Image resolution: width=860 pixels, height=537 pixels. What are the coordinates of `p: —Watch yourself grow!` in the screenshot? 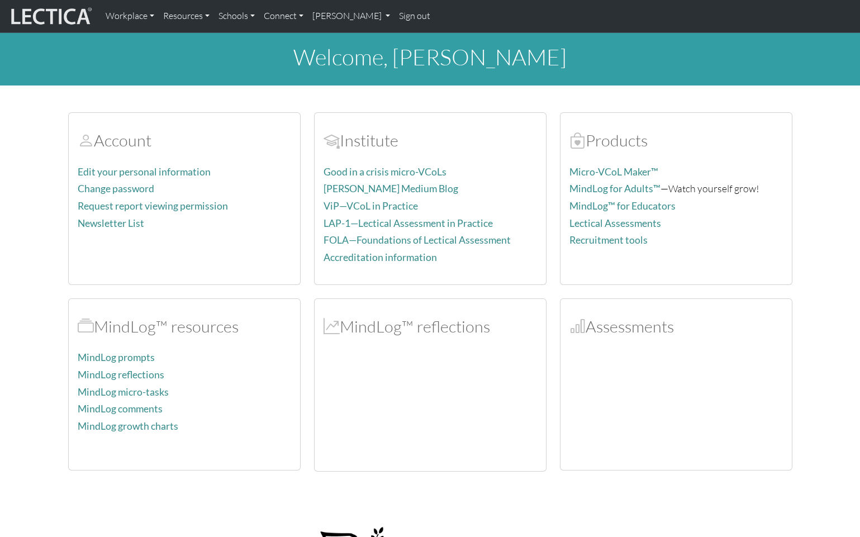 It's located at (676, 188).